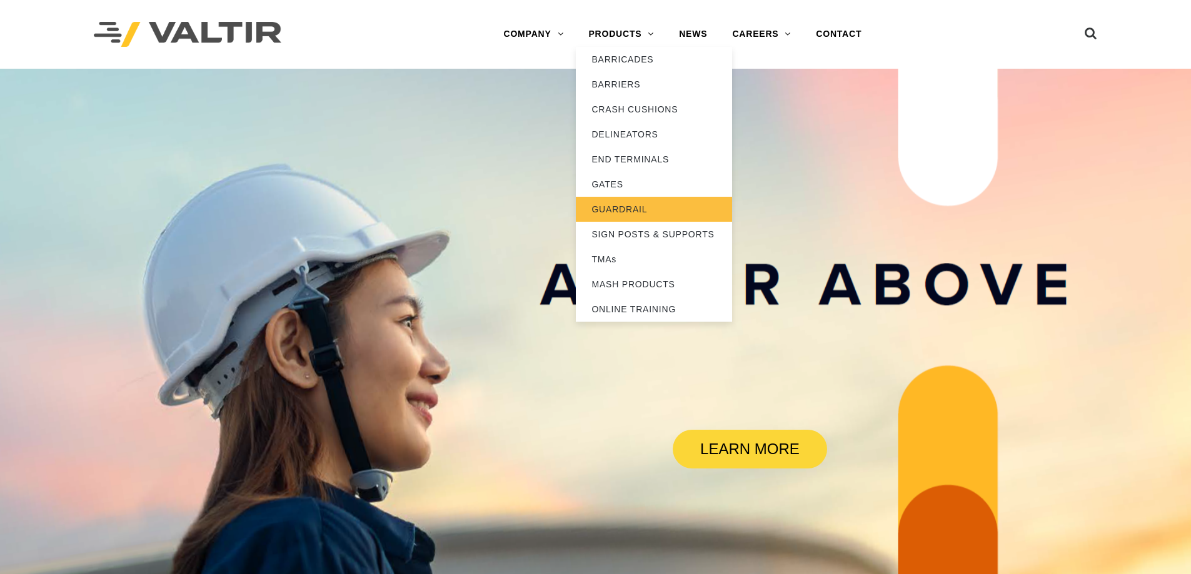  I want to click on a: ONLINE TRAINING, so click(654, 309).